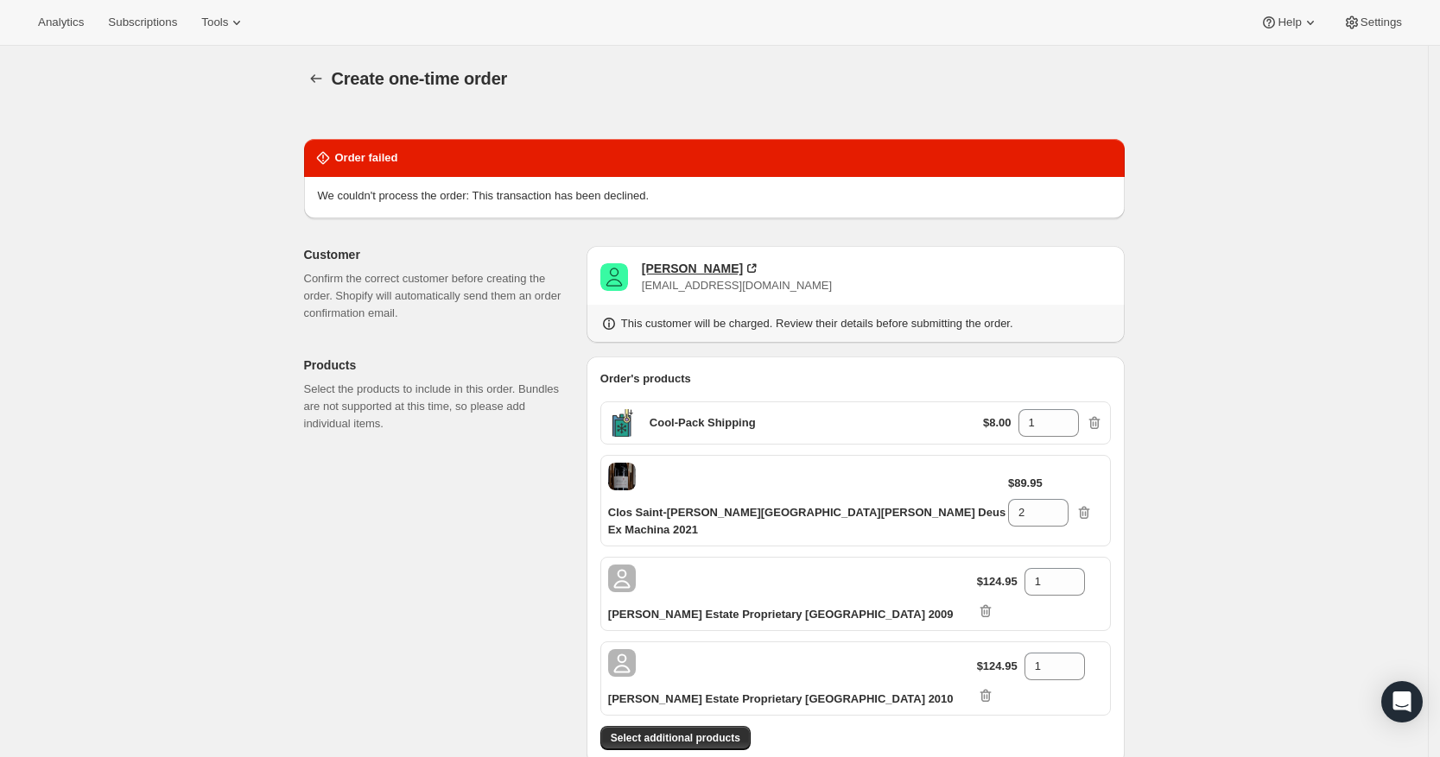 This screenshot has height=757, width=1440. What do you see at coordinates (702, 423) in the screenshot?
I see `p: Cool-Pack Shipping` at bounding box center [702, 423].